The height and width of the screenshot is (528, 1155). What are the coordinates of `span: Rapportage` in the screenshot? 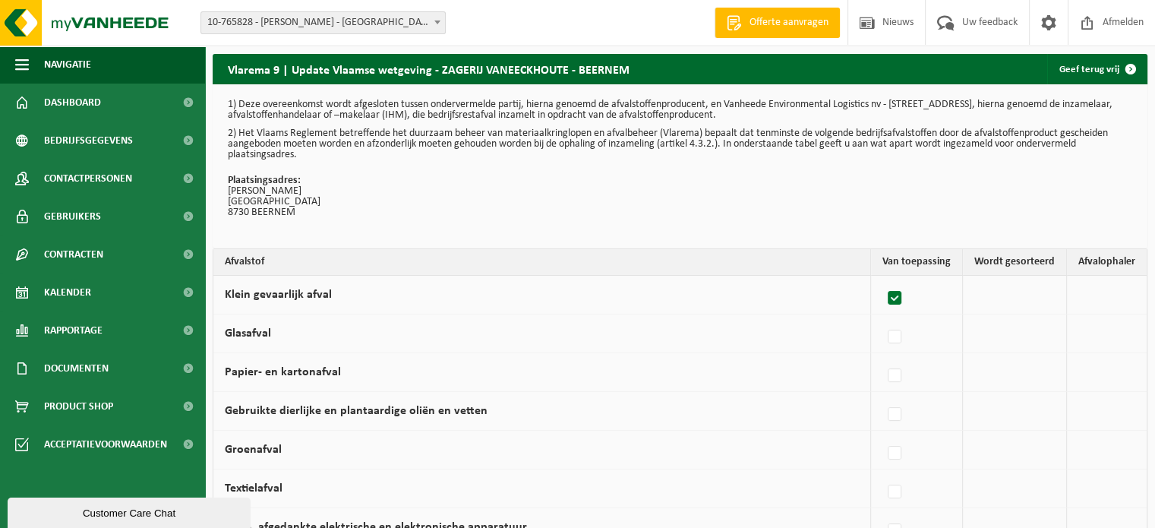 It's located at (73, 330).